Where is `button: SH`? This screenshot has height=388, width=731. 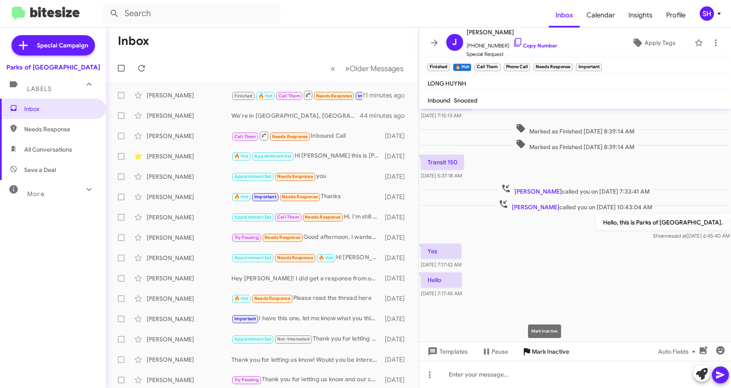 button: SH is located at coordinates (707, 14).